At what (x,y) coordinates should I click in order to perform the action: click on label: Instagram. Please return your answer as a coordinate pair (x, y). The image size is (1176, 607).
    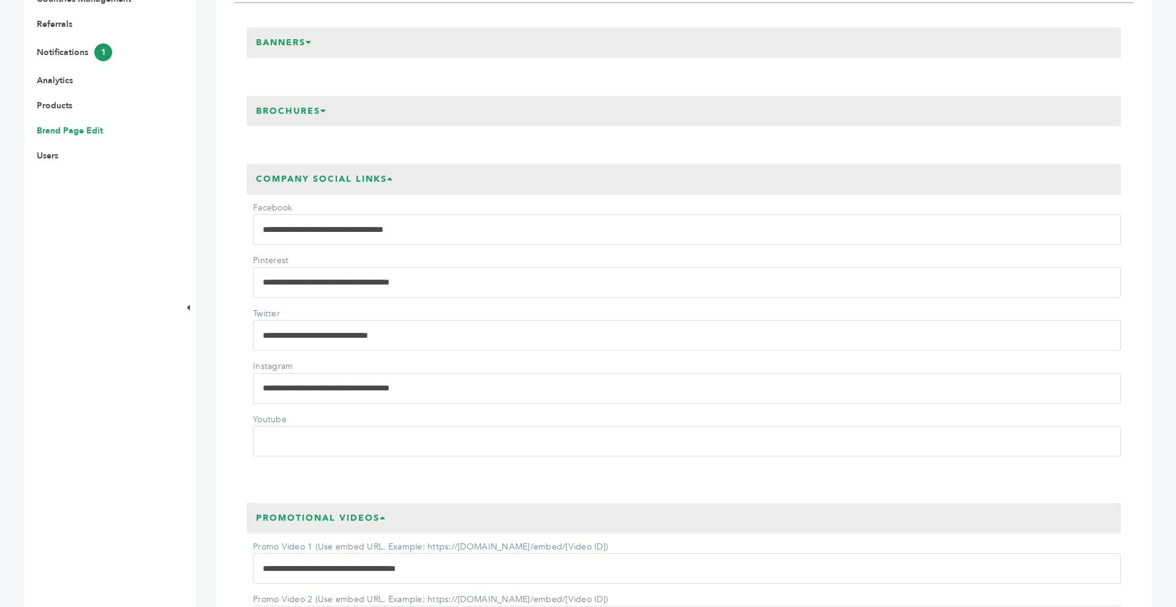
    Looking at the image, I should click on (296, 367).